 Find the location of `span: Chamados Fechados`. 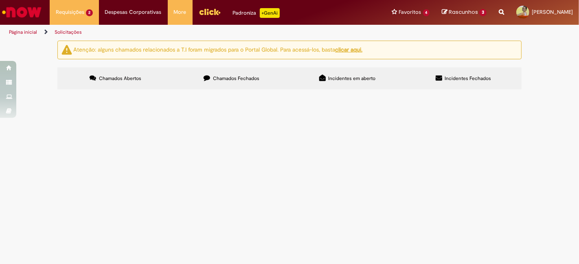

span: Chamados Fechados is located at coordinates (236, 79).